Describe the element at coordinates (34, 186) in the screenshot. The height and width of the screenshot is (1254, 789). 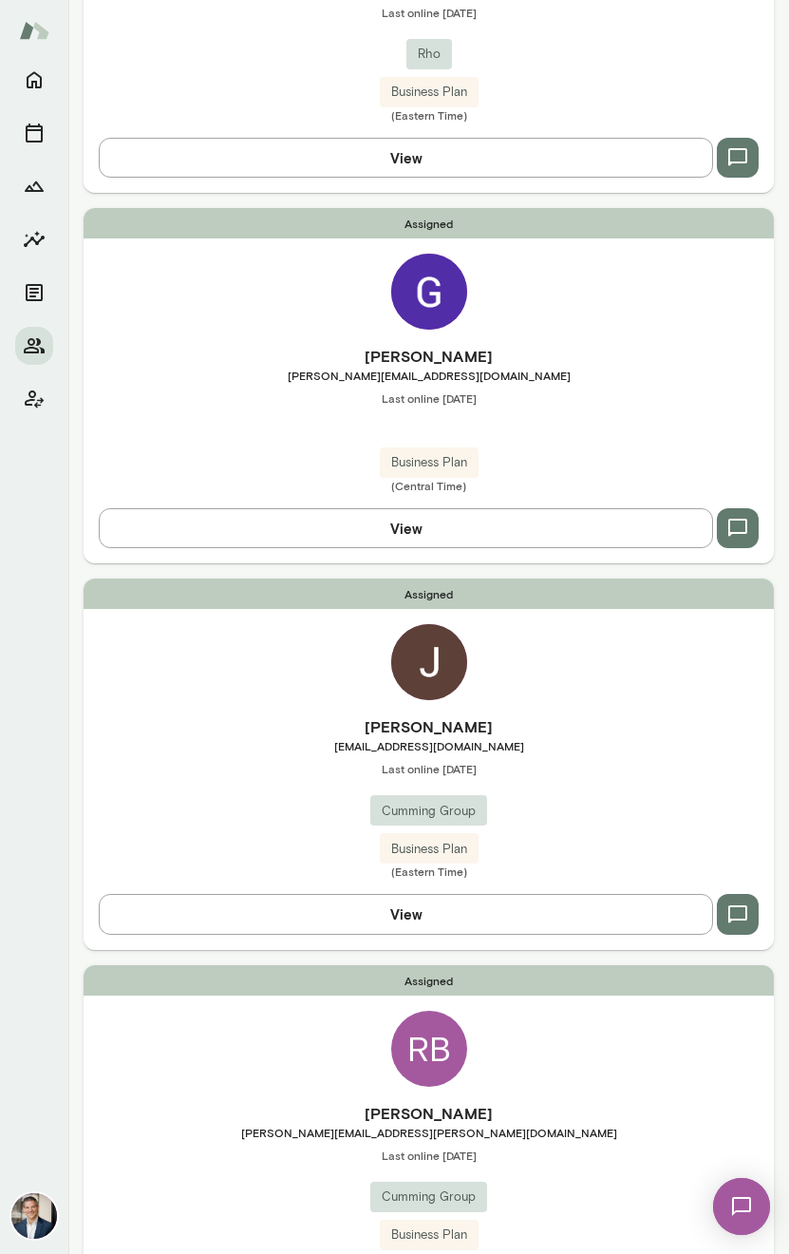
I see `button: Growth Plan` at that location.